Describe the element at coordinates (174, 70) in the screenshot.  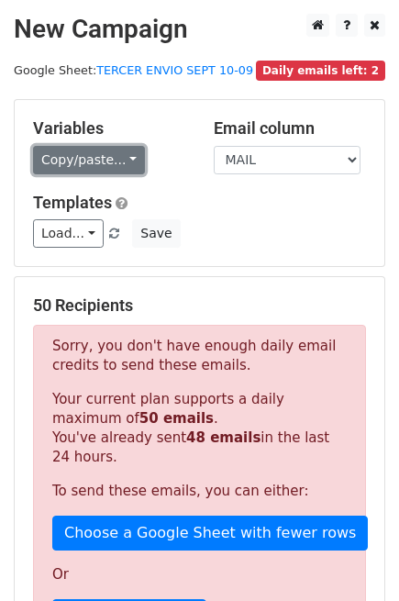
I see `a: TERCER ENVIO SEPT 10-09` at that location.